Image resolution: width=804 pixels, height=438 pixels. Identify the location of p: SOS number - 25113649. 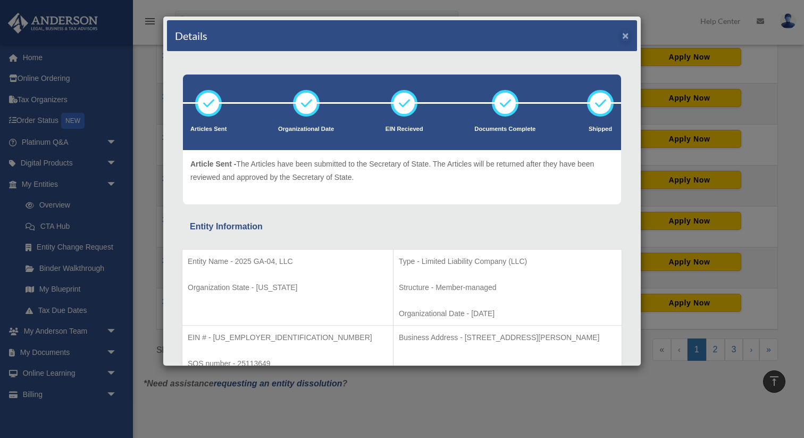
(288, 363).